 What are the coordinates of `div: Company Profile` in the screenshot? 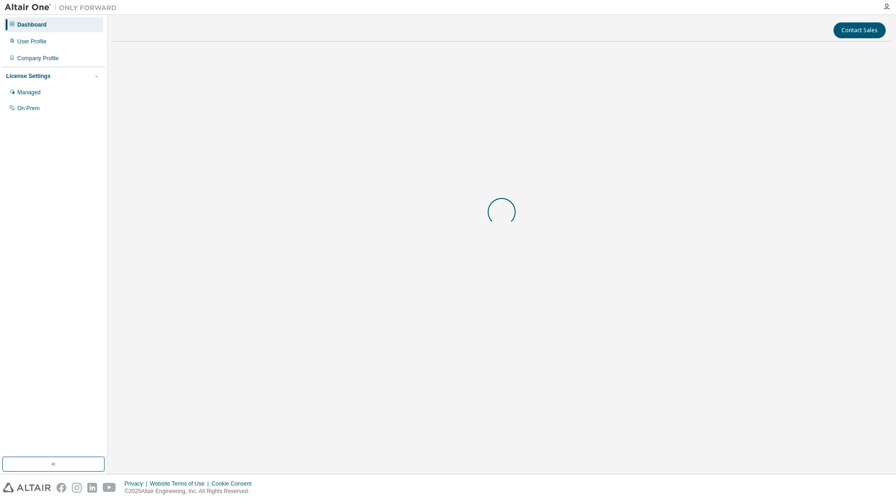 It's located at (38, 58).